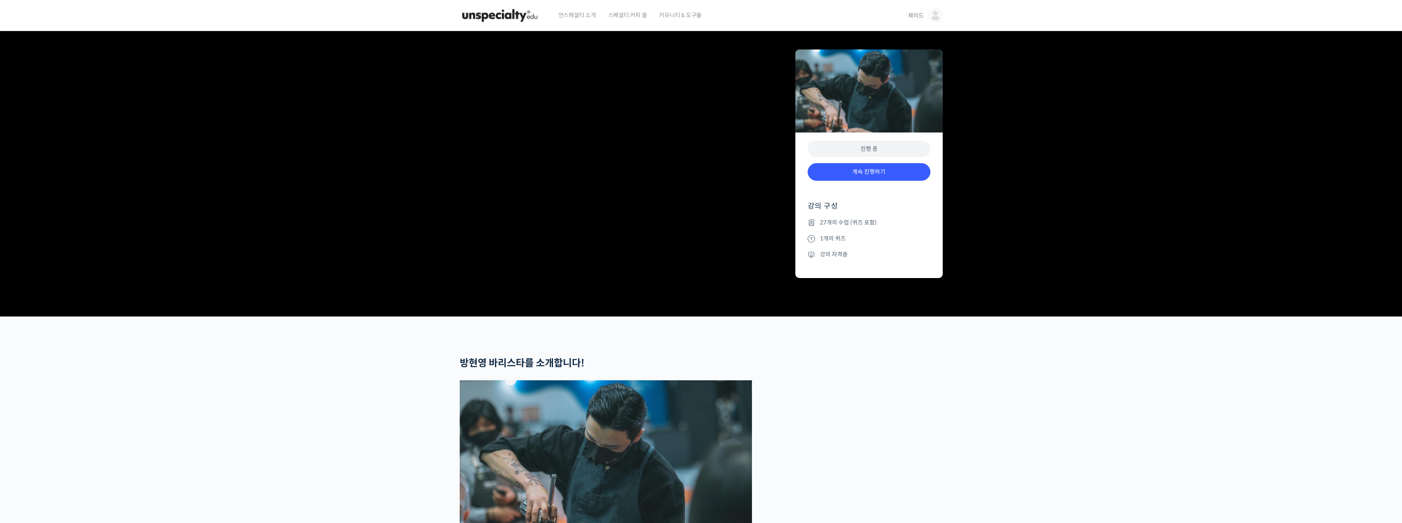 The height and width of the screenshot is (523, 1402). I want to click on li: 강의 자격증, so click(869, 255).